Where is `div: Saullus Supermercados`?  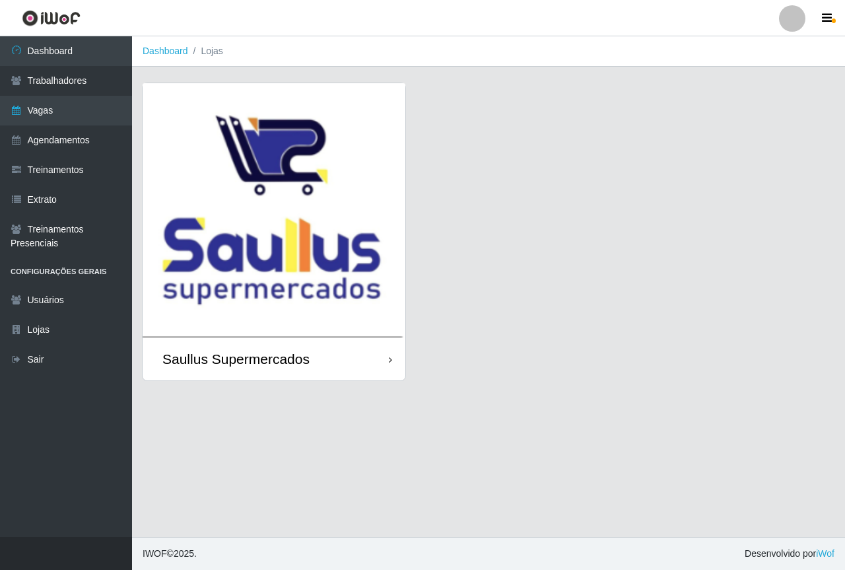
div: Saullus Supermercados is located at coordinates (236, 358).